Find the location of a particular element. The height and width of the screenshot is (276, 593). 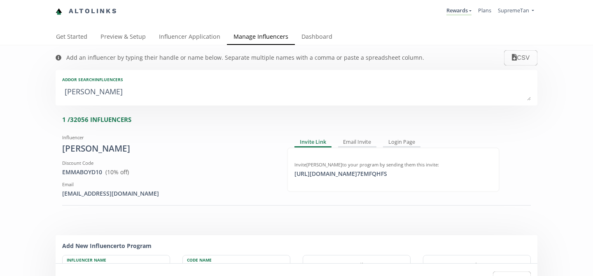

a: Preview & Setup is located at coordinates (123, 37).